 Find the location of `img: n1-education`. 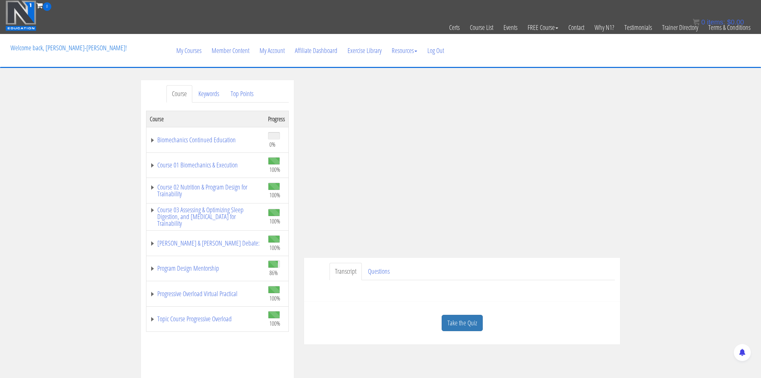

img: n1-education is located at coordinates (21, 16).